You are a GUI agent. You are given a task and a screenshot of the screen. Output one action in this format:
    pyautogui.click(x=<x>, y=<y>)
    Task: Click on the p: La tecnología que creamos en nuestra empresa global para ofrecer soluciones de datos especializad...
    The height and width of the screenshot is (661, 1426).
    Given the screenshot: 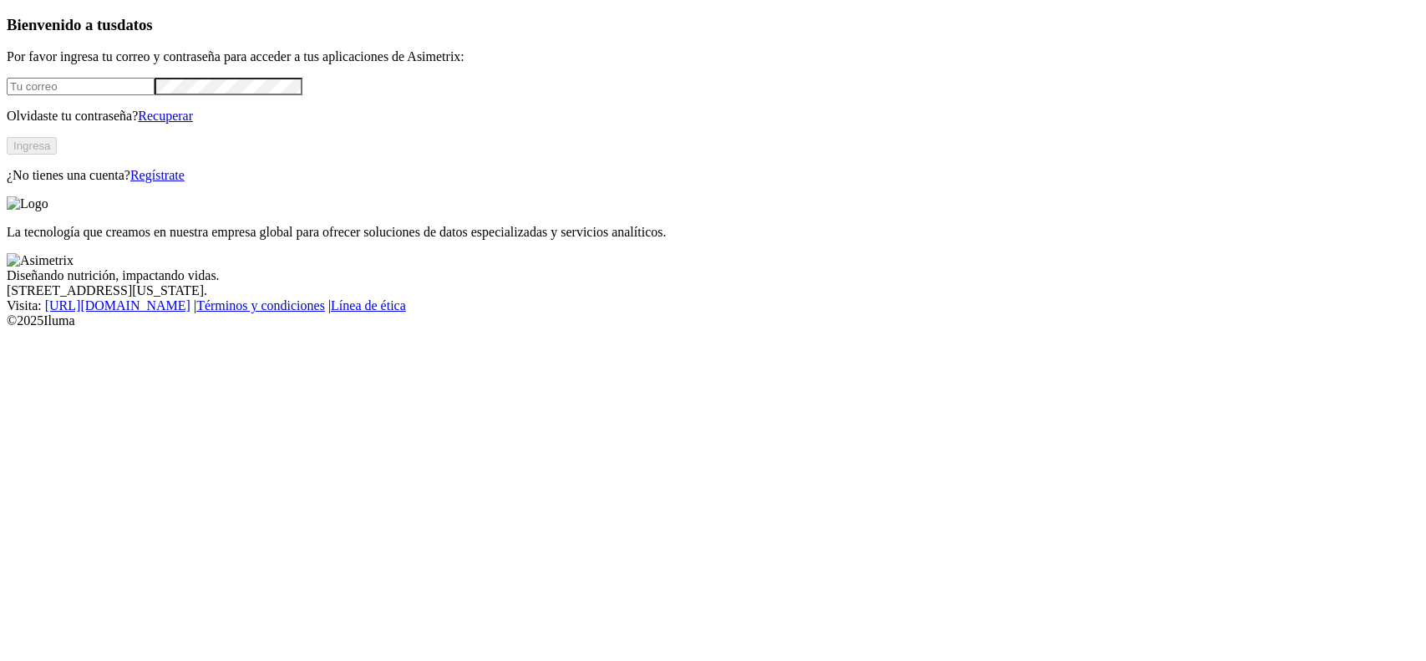 What is the action you would take?
    pyautogui.click(x=712, y=232)
    